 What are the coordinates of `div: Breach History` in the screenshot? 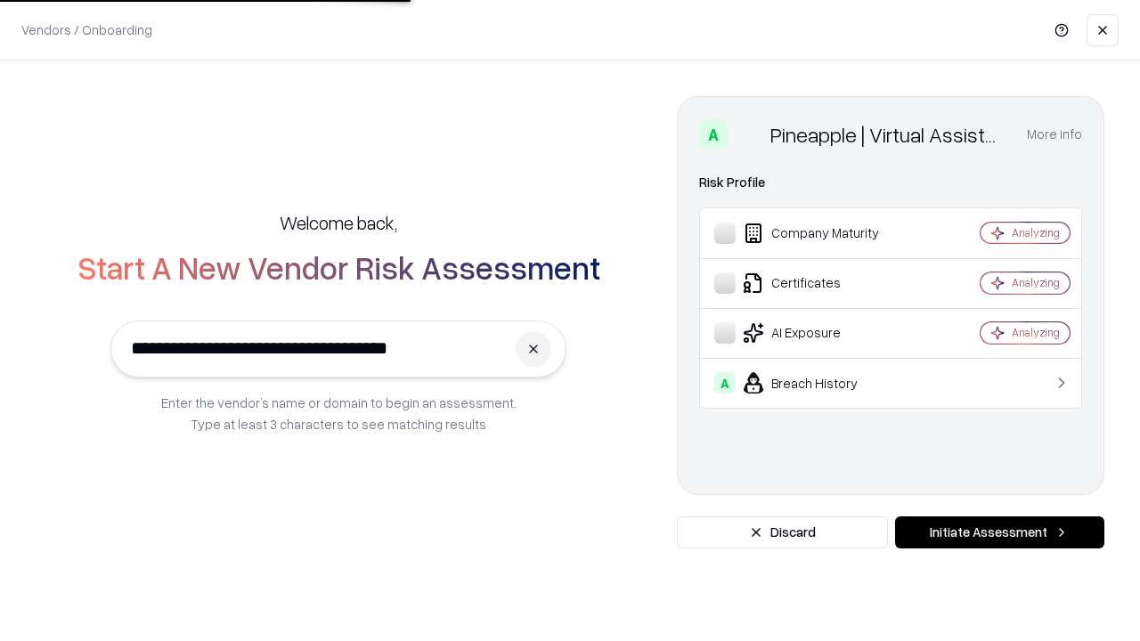 It's located at (820, 383).